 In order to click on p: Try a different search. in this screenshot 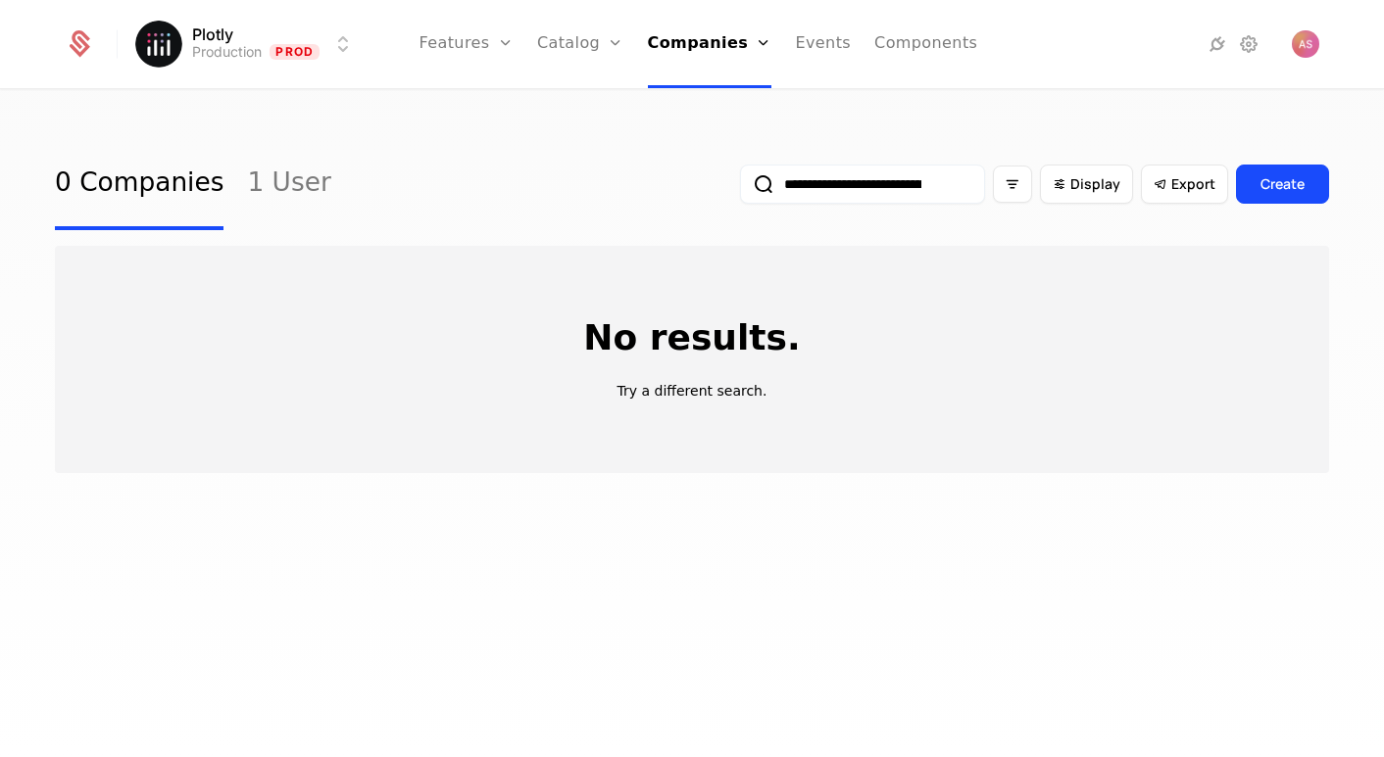, I will do `click(692, 391)`.